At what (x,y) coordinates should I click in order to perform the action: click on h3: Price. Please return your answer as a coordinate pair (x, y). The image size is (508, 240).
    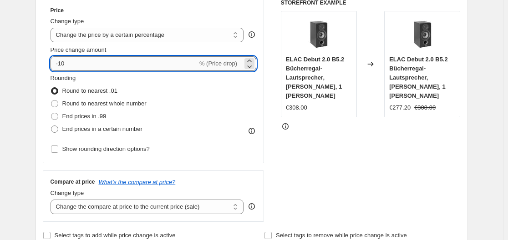
    Looking at the image, I should click on (57, 10).